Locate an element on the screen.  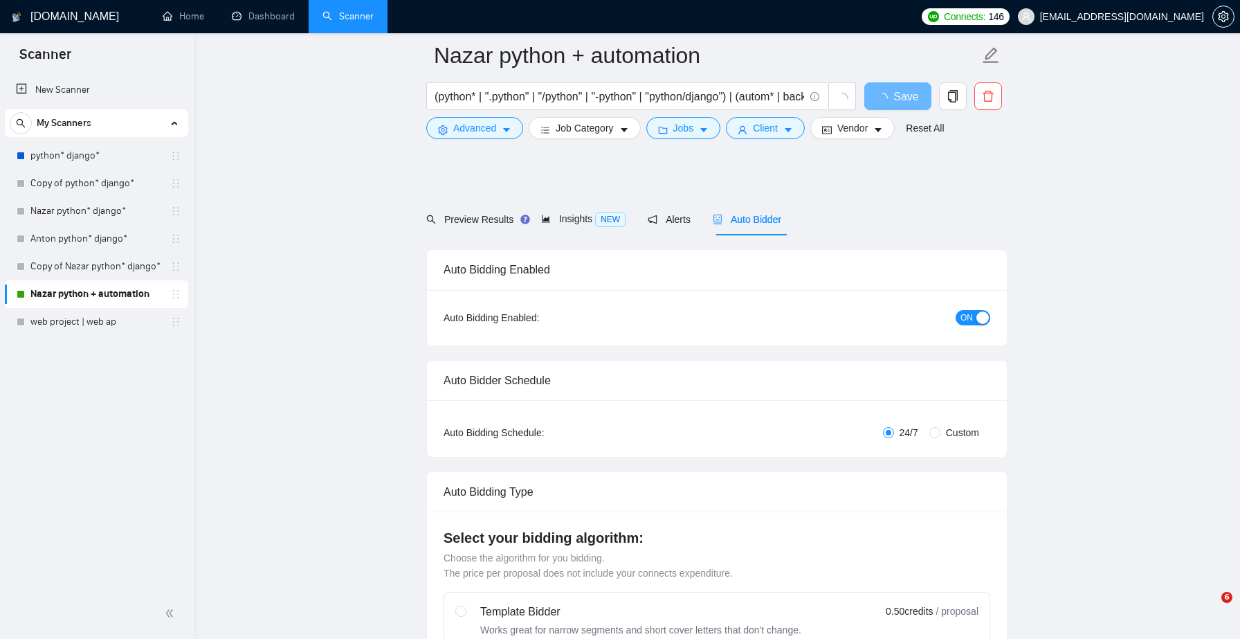
span: area-chart is located at coordinates (546, 219).